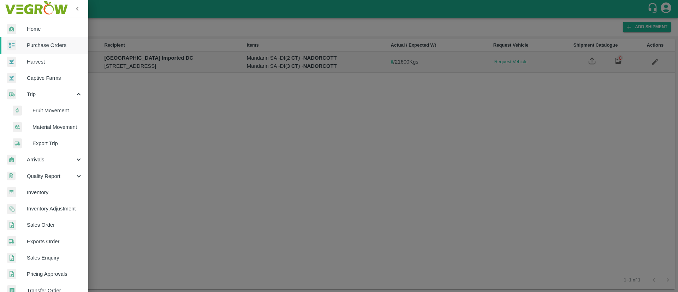 This screenshot has width=678, height=292. Describe the element at coordinates (51, 176) in the screenshot. I see `span: Quality Report` at that location.